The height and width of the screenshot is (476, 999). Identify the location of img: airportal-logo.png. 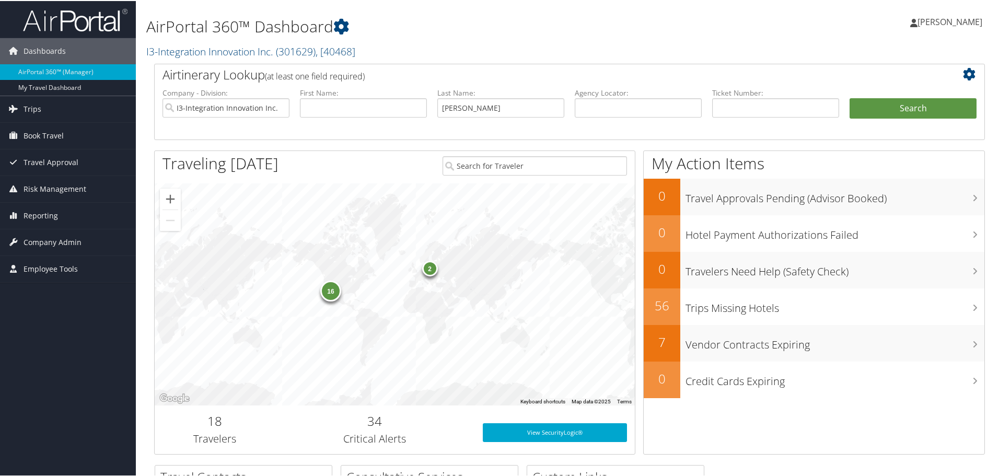
(75, 19).